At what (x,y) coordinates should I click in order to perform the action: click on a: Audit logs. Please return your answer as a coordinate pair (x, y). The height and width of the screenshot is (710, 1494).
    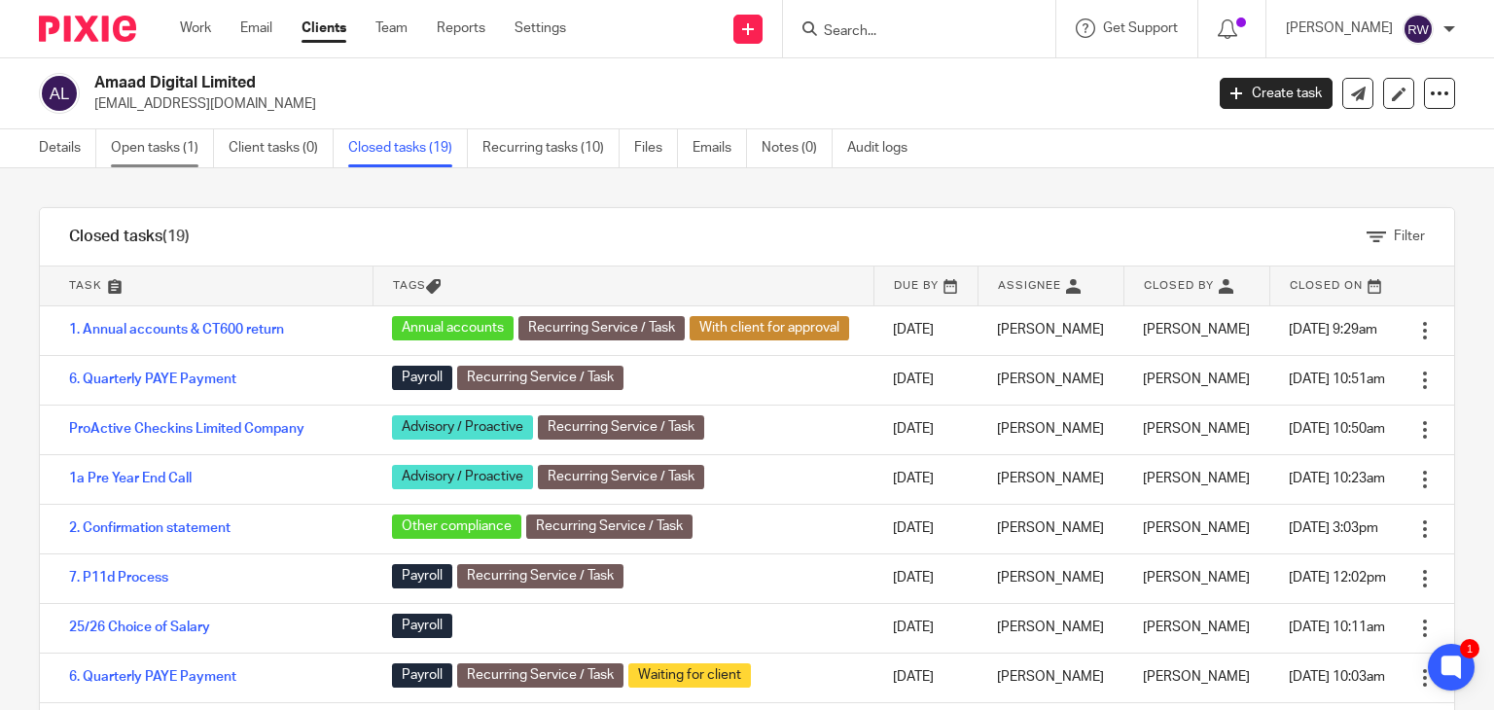
    Looking at the image, I should click on (884, 148).